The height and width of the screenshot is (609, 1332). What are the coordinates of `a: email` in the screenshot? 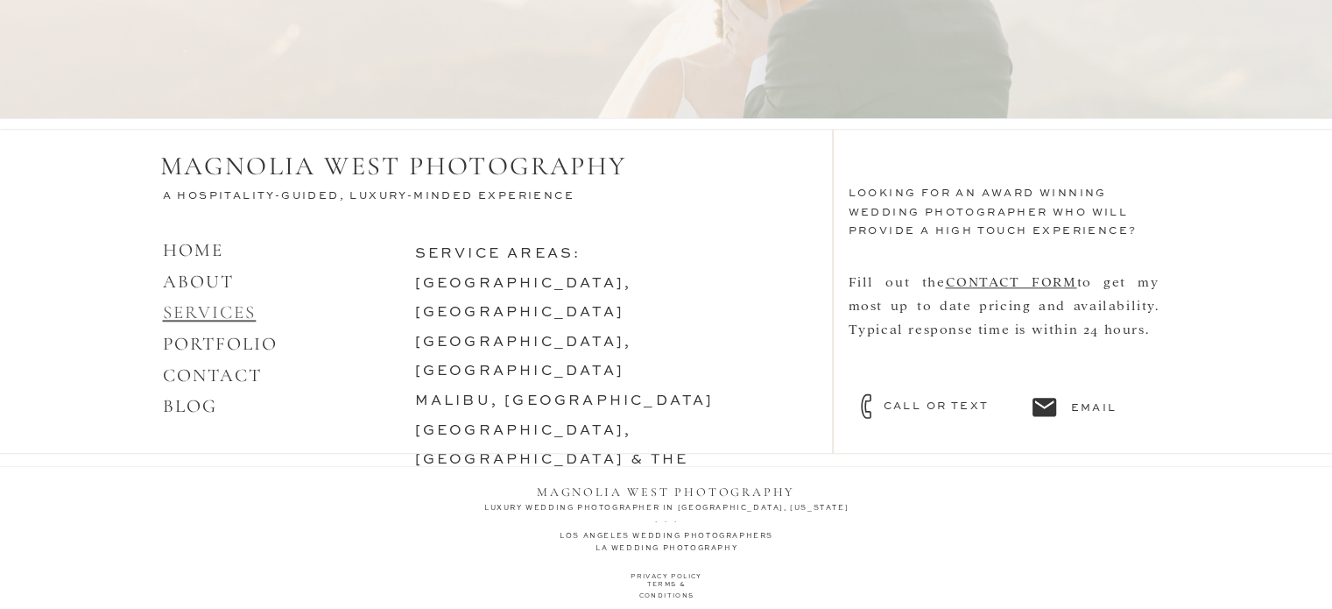 It's located at (1111, 407).